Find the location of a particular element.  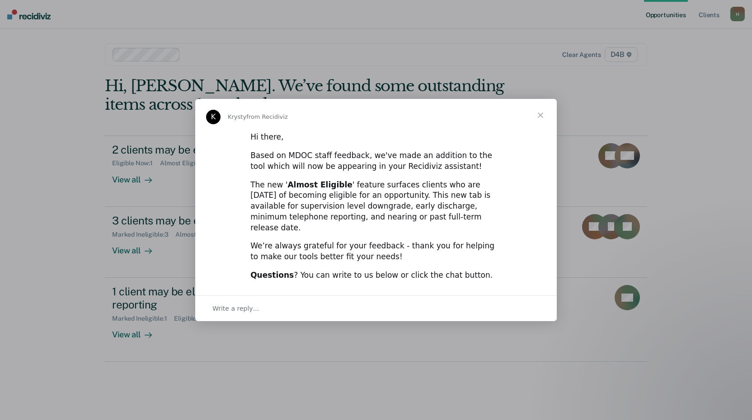

div: We’re always grateful for your feedback - thank you for helping to make our tools better fit your... is located at coordinates (376, 252).